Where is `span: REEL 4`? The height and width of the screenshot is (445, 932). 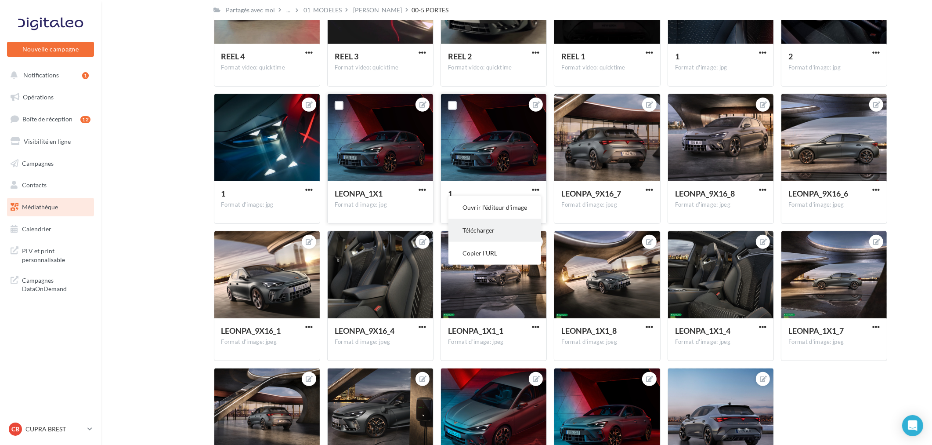
span: REEL 4 is located at coordinates (233, 56).